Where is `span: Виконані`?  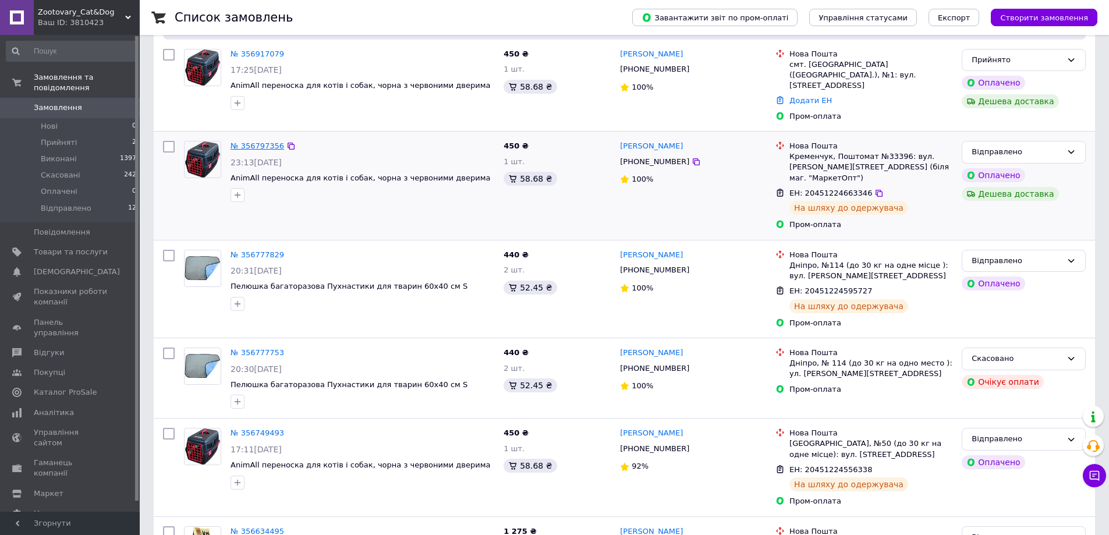
span: Виконані is located at coordinates (59, 159).